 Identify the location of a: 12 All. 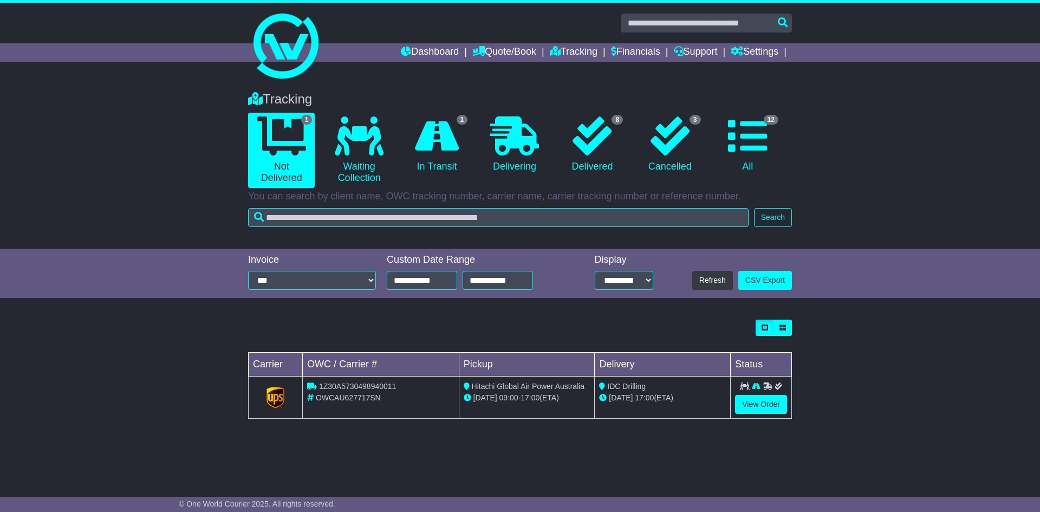
(747, 145).